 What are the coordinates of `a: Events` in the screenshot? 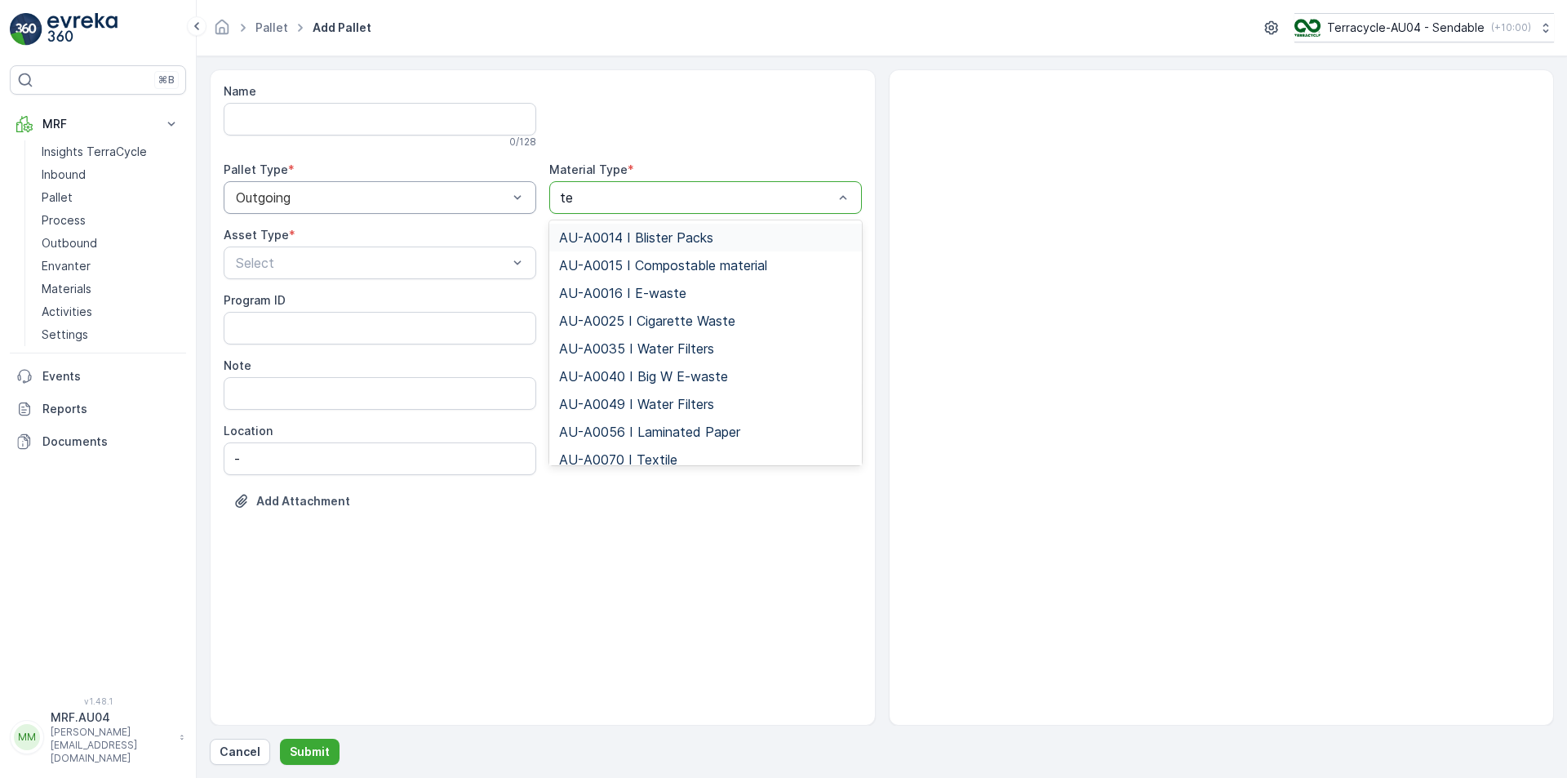 It's located at (98, 376).